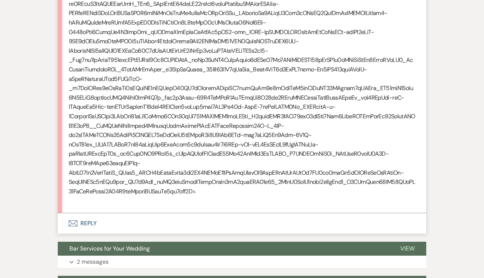 The height and width of the screenshot is (278, 484). What do you see at coordinates (242, 223) in the screenshot?
I see `button: Reply` at bounding box center [242, 223].